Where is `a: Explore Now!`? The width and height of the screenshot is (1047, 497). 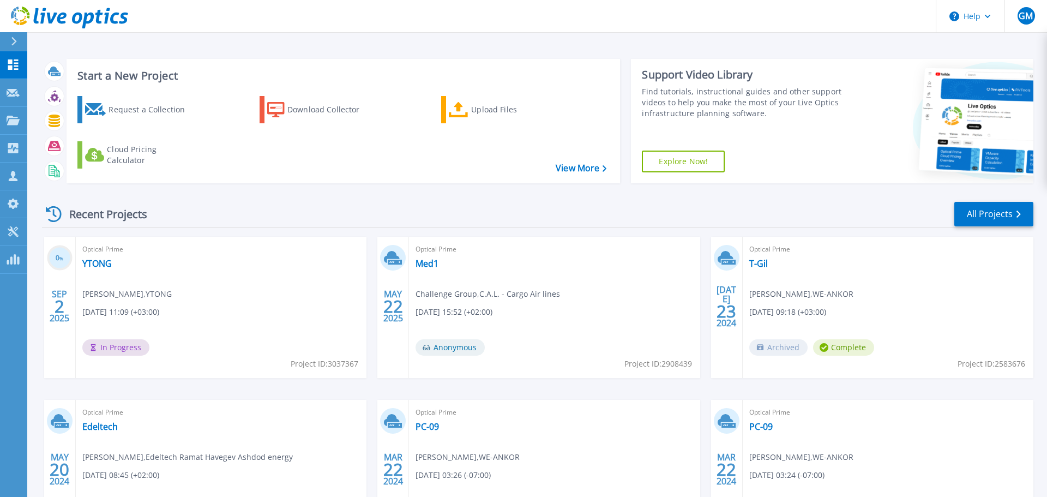 a: Explore Now! is located at coordinates (683, 161).